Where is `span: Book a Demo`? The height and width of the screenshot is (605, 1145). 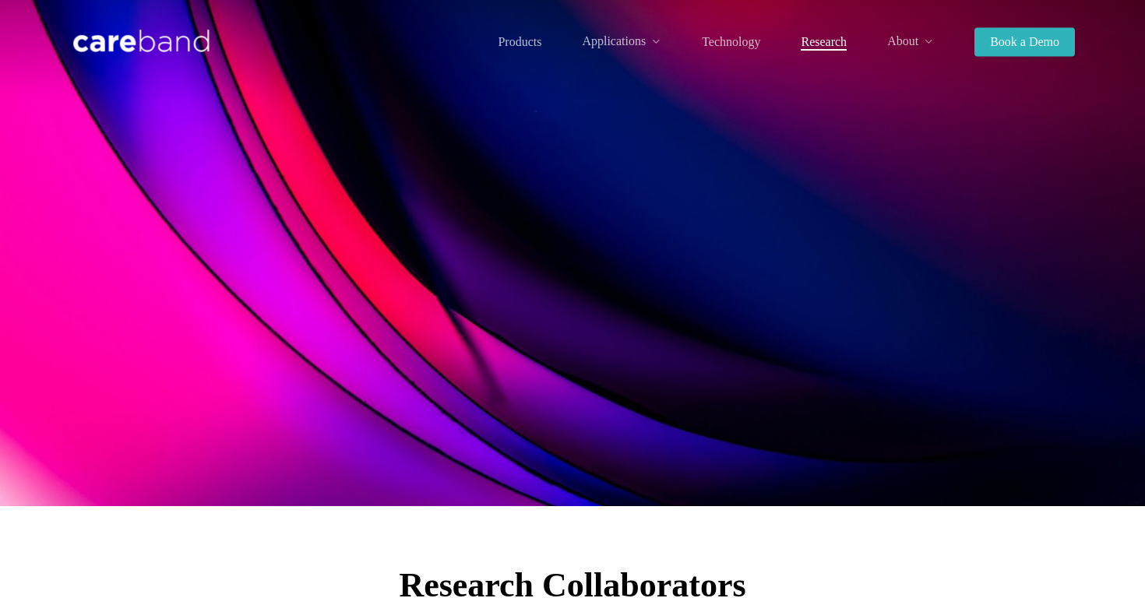 span: Book a Demo is located at coordinates (1025, 41).